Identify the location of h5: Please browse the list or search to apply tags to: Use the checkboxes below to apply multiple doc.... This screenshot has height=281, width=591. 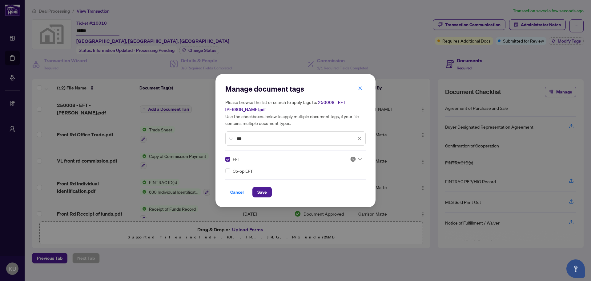
(296, 112).